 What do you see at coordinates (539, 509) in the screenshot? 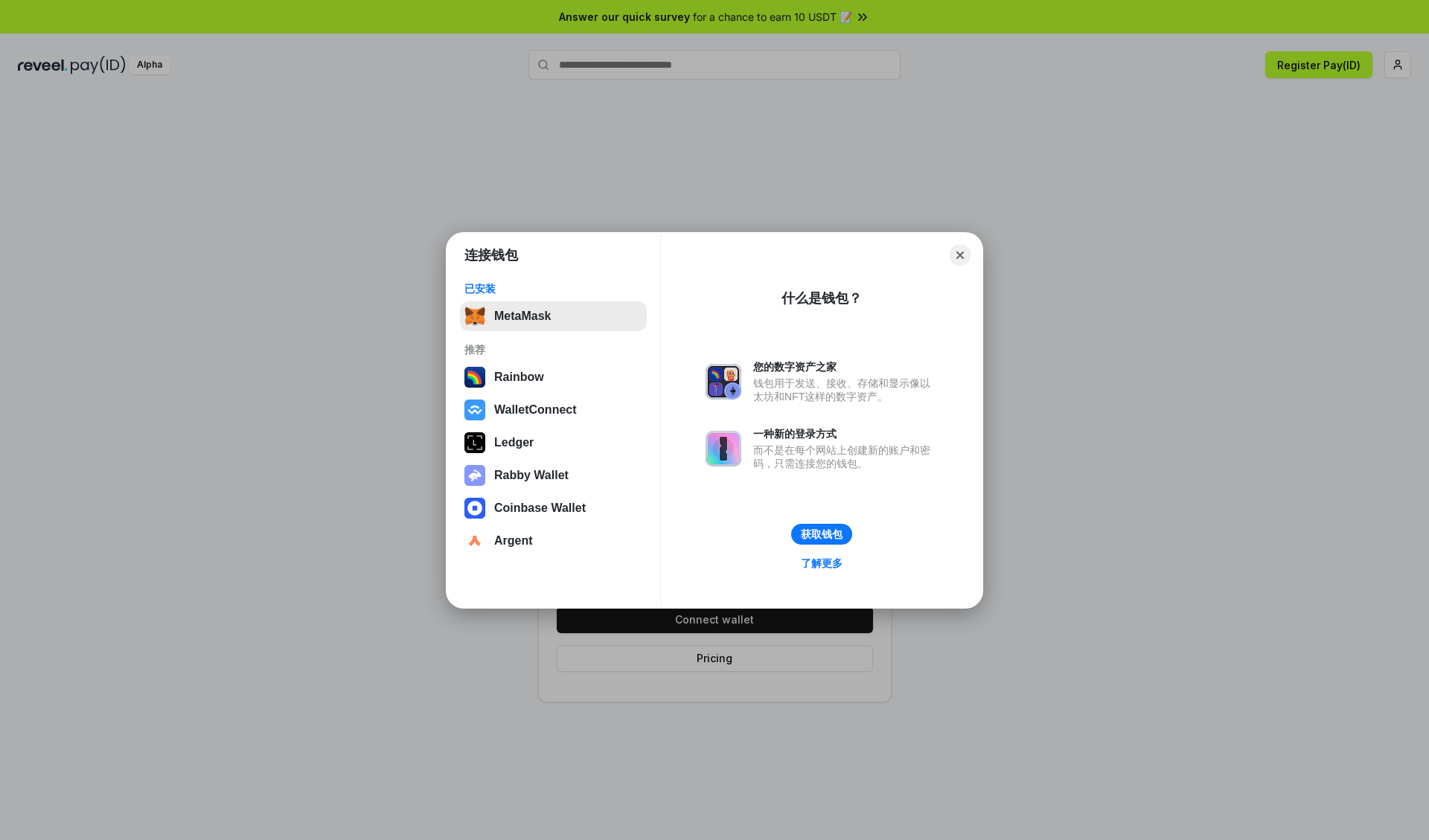
I see `div: Coinbase Wallet` at bounding box center [539, 509].